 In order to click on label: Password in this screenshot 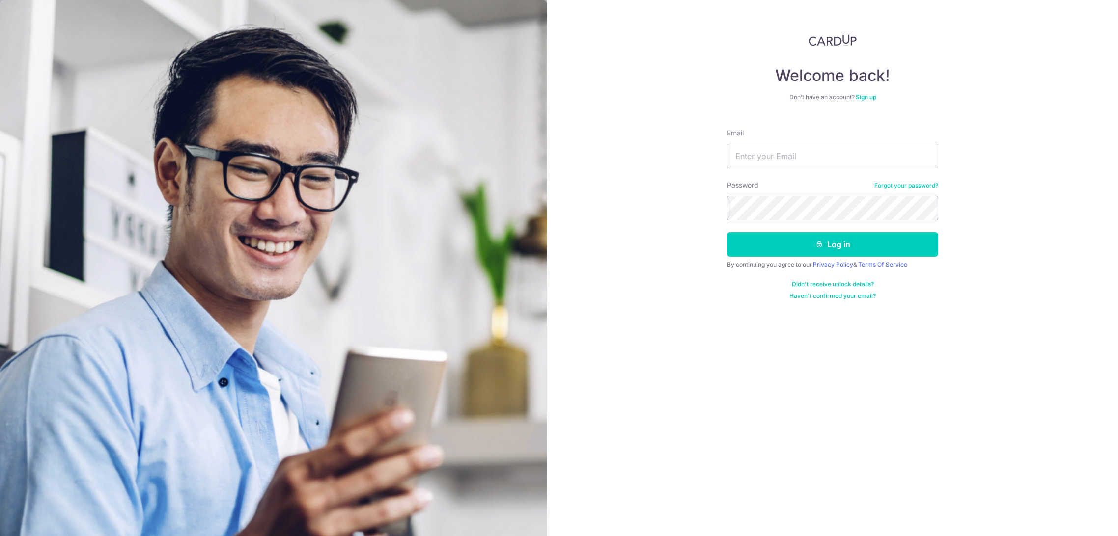, I will do `click(743, 185)`.